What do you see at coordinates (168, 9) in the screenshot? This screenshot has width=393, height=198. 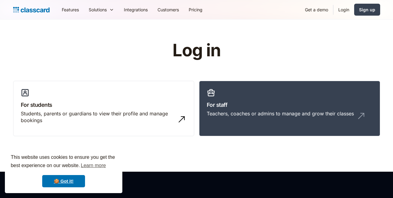 I see `a: Customers` at bounding box center [168, 9].